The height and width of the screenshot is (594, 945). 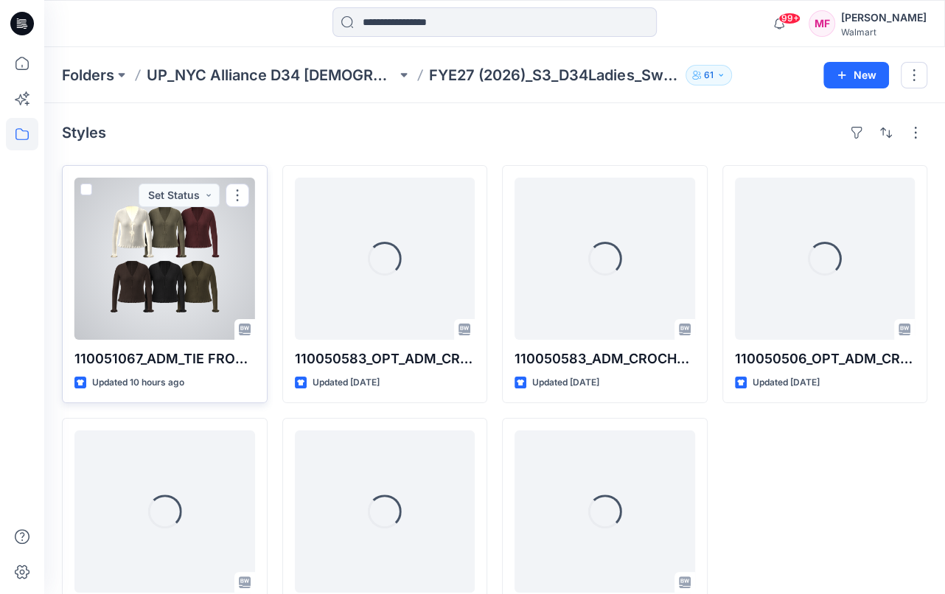 What do you see at coordinates (554, 75) in the screenshot?
I see `p: FYE27 (2026)_S3_D34Ladies_Sweaters_NYCA` at bounding box center [554, 75].